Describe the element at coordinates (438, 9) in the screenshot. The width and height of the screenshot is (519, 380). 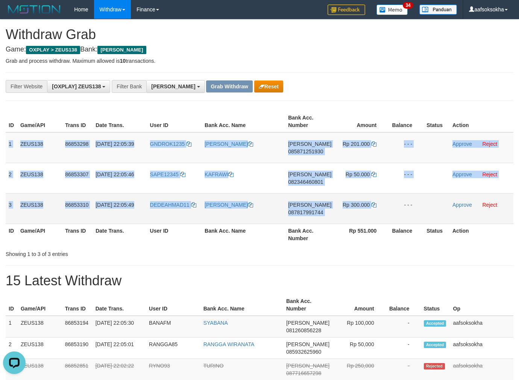
I see `img: panduan.png` at that location.